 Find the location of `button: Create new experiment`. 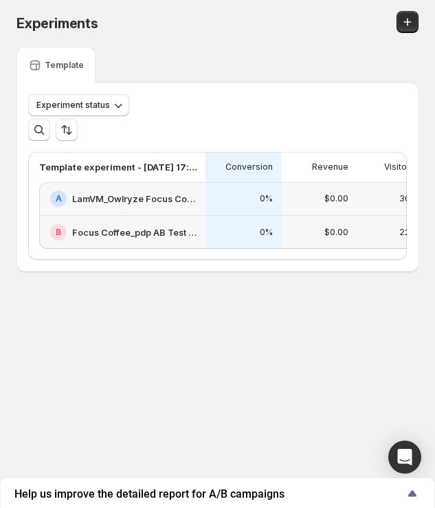

button: Create new experiment is located at coordinates (407, 22).